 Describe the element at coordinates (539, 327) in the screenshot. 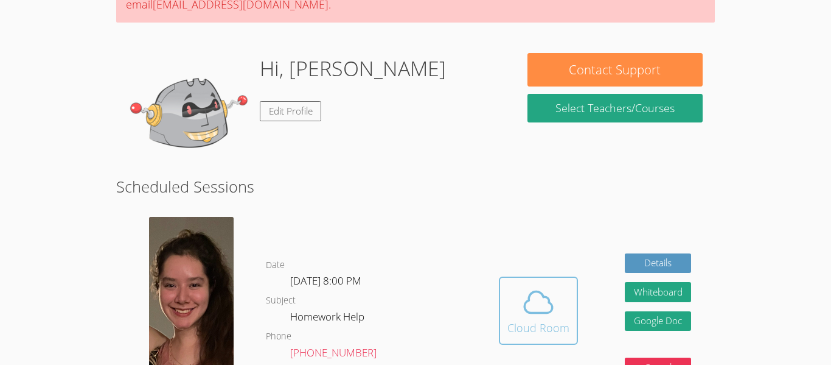

I see `div: Cloud Room` at that location.